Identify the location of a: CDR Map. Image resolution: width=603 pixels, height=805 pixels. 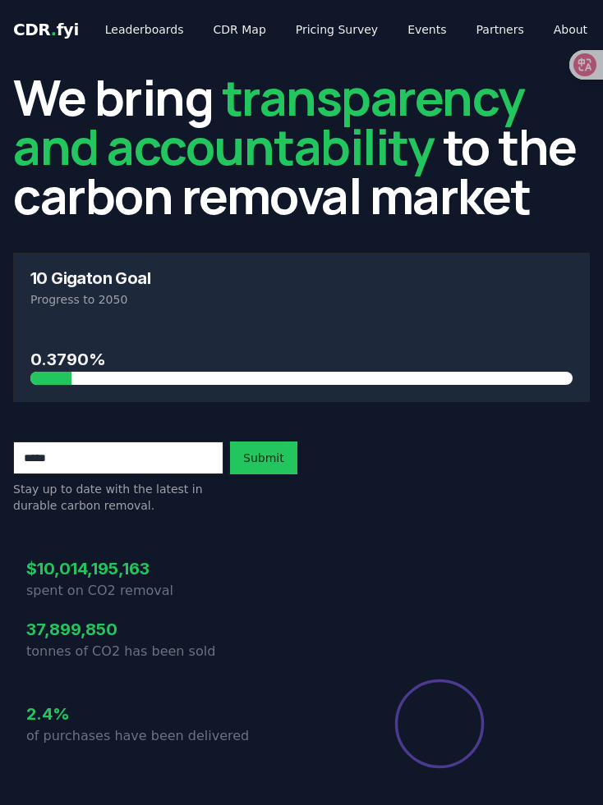
(240, 30).